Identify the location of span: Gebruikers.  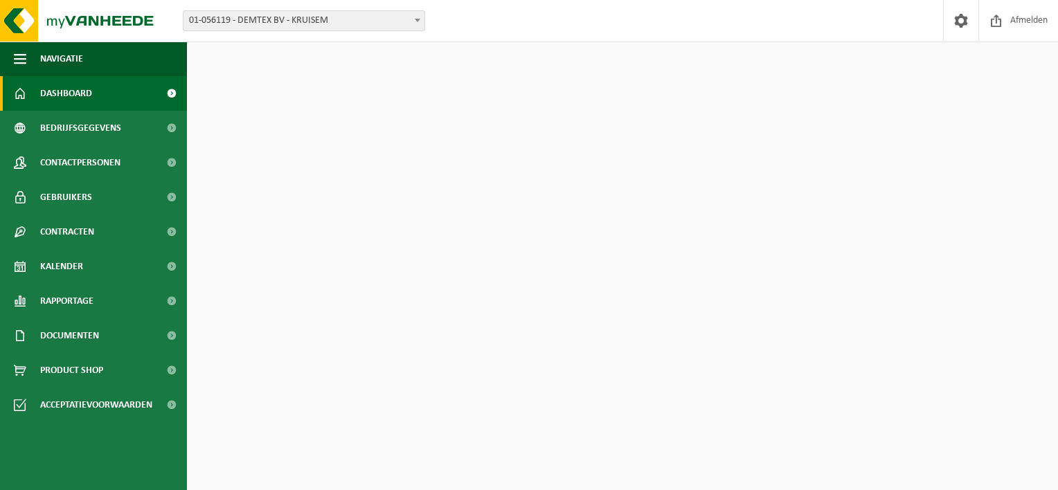
(66, 197).